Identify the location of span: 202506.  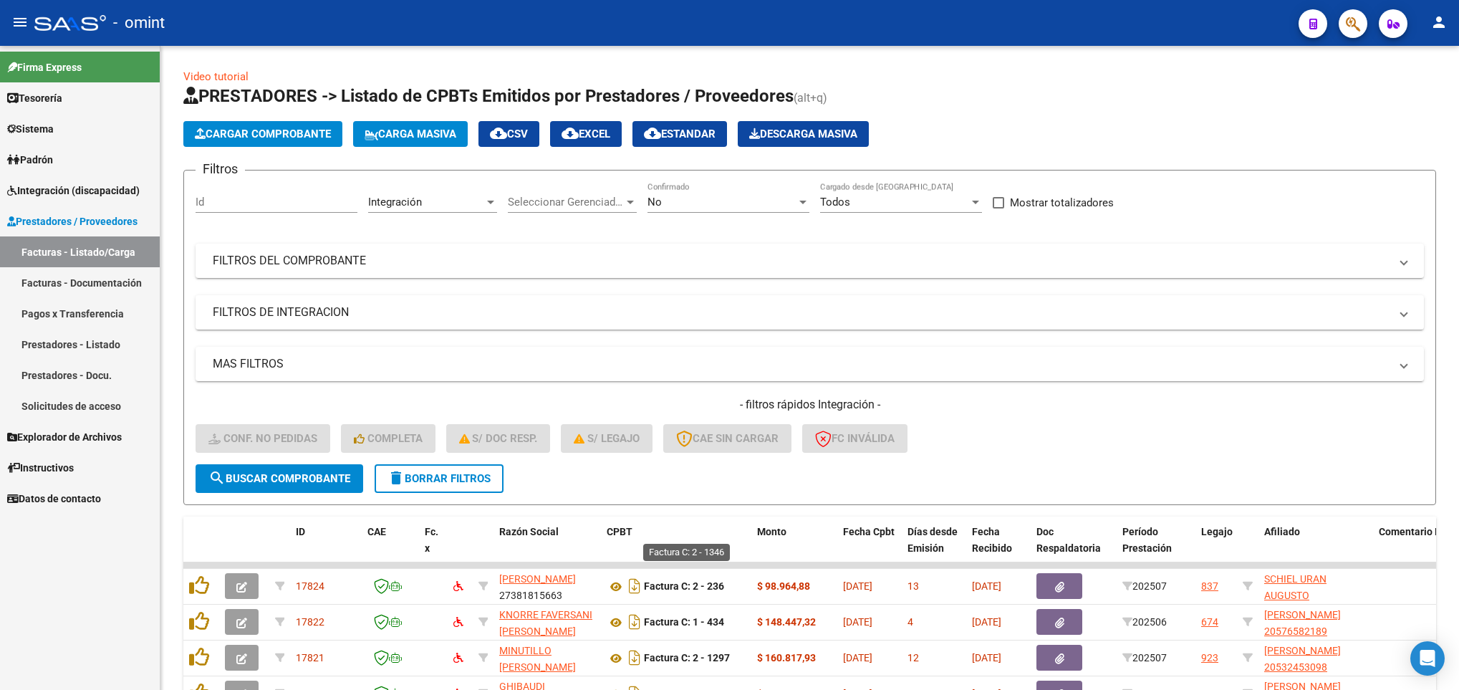
(1144, 622).